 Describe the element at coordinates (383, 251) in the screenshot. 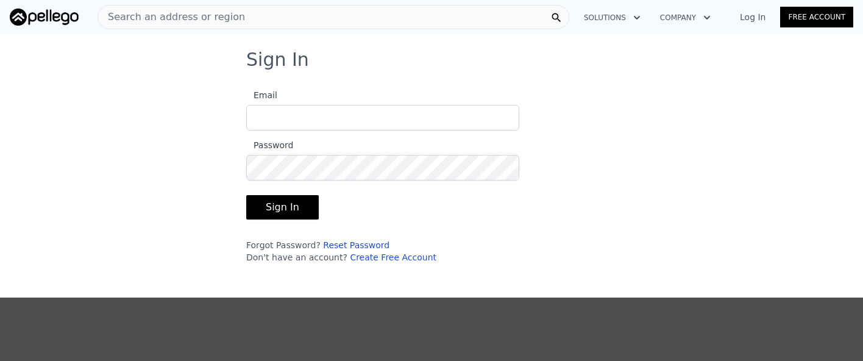

I see `div: Forgot Password? Don't have an account?` at that location.